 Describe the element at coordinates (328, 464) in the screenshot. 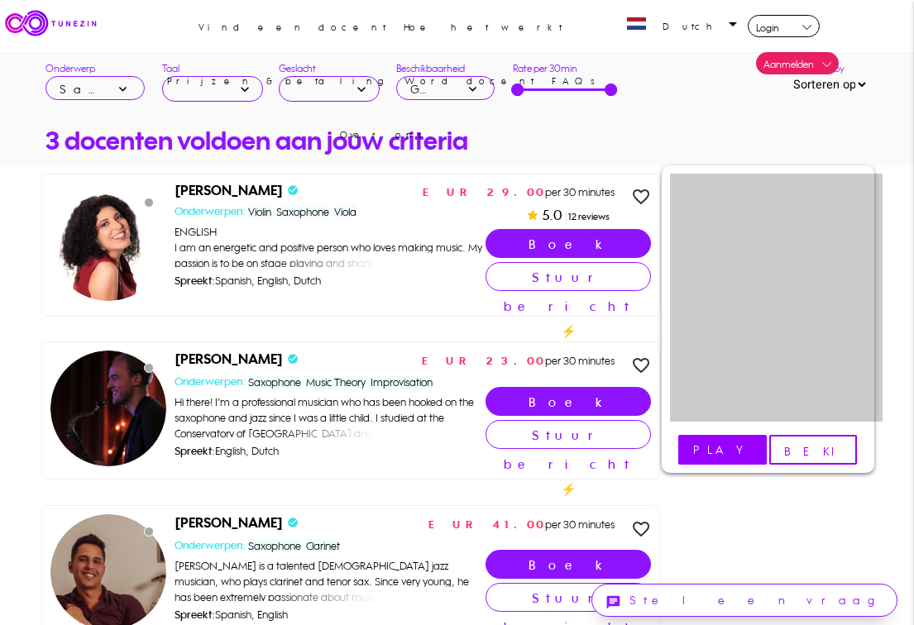

I see `a: Hi there! I'm a professional musician who has been hooked on the saxophone and jazz since I was a...` at that location.